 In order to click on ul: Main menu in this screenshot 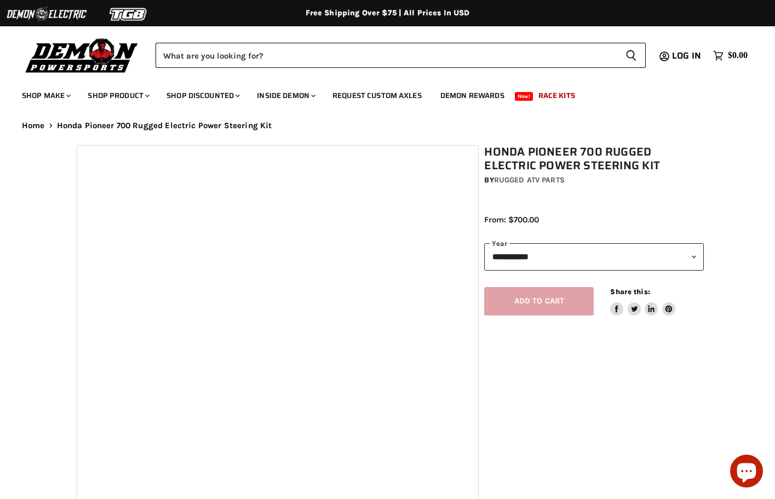, I will do `click(379, 93)`.